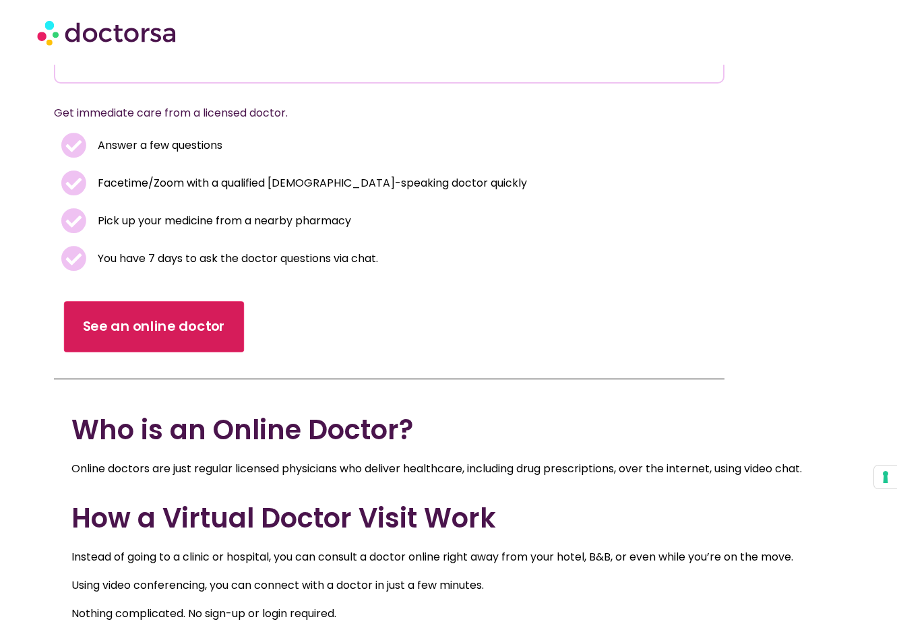 Image resolution: width=897 pixels, height=636 pixels. I want to click on p: Online doctors are just regular licensed physicians who deliver healthcare, including drug prescr..., so click(449, 469).